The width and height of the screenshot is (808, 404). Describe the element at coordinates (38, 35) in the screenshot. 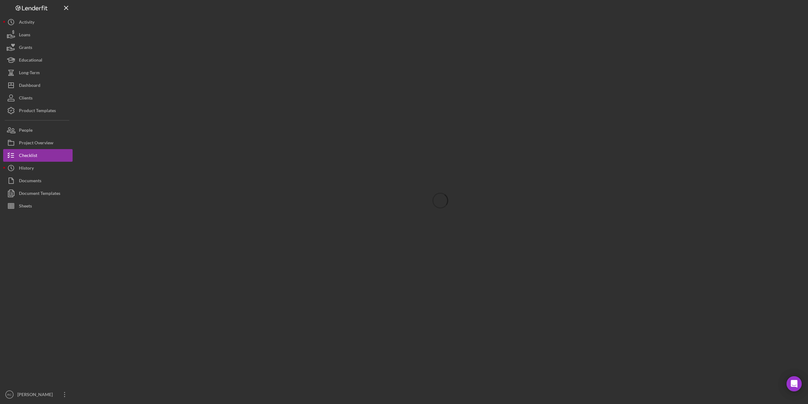

I see `a: Loans` at that location.